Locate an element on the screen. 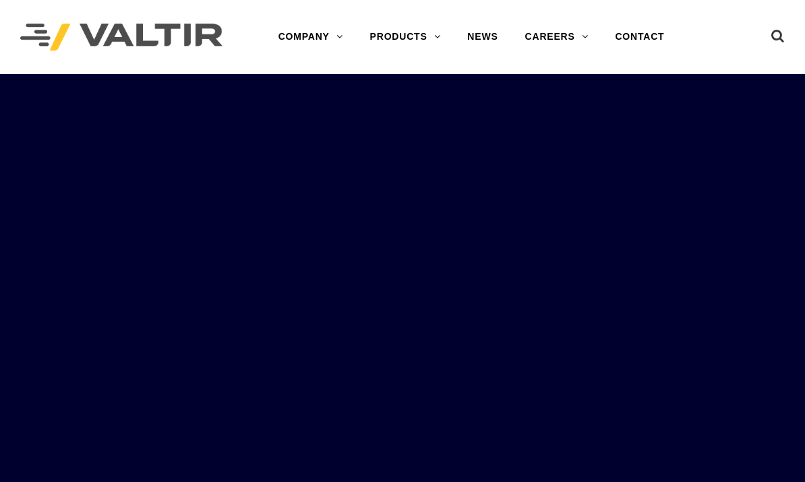  a: NEWS is located at coordinates (482, 37).